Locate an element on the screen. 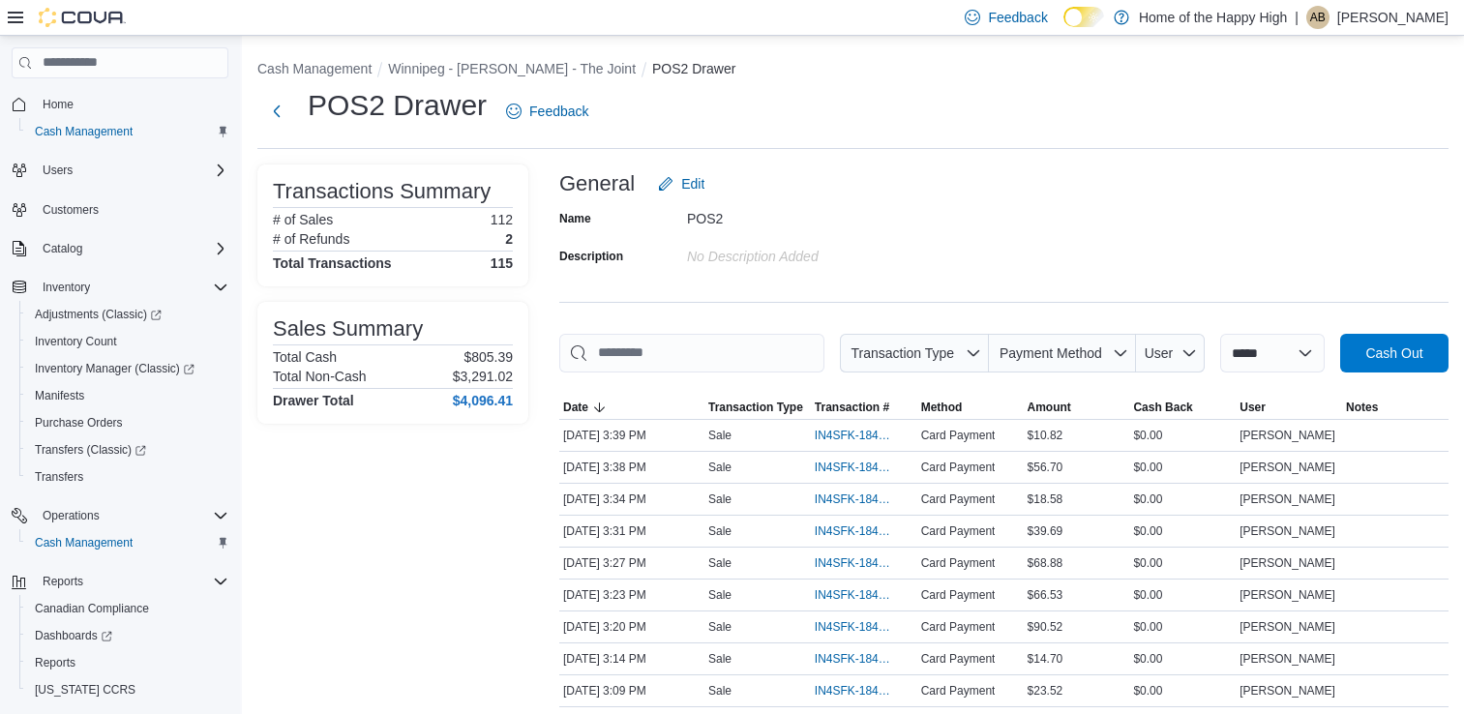 The width and height of the screenshot is (1464, 714). span: $90.52 is located at coordinates (1045, 627).